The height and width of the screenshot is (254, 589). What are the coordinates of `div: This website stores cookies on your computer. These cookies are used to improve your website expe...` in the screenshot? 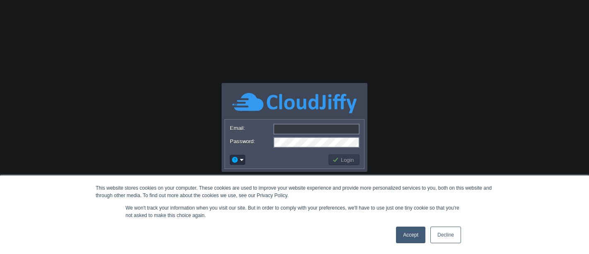 It's located at (295, 192).